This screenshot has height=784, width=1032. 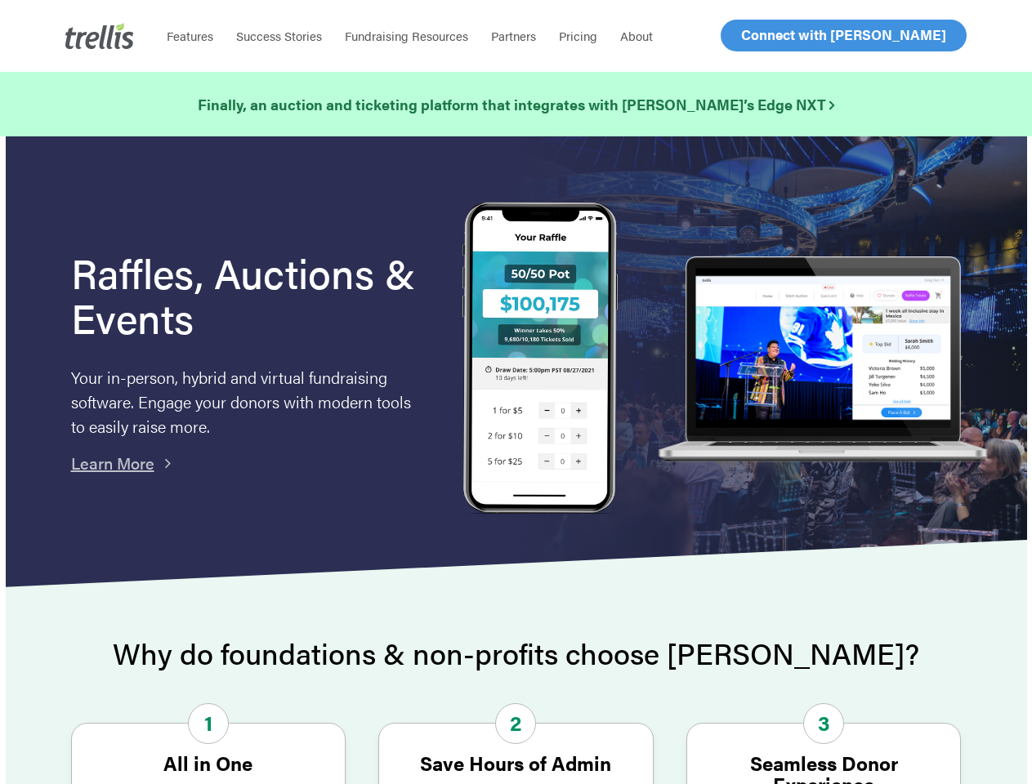 I want to click on strong: All in One, so click(x=208, y=763).